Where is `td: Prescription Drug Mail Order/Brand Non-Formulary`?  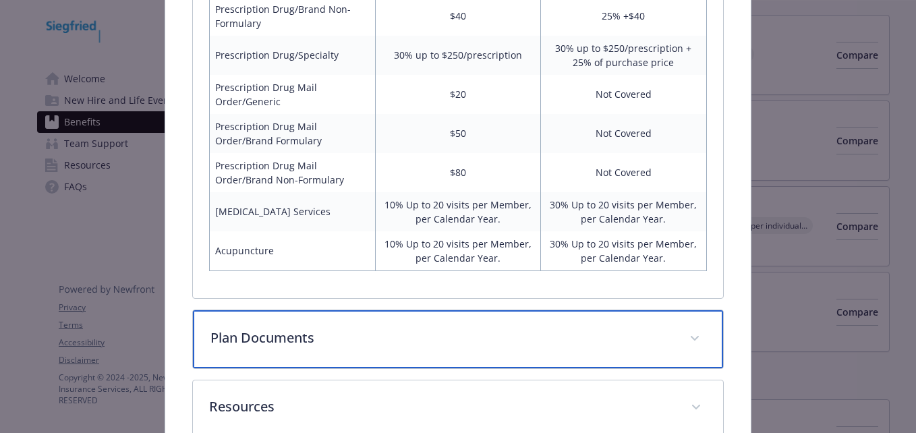
td: Prescription Drug Mail Order/Brand Non-Formulary is located at coordinates (292, 173).